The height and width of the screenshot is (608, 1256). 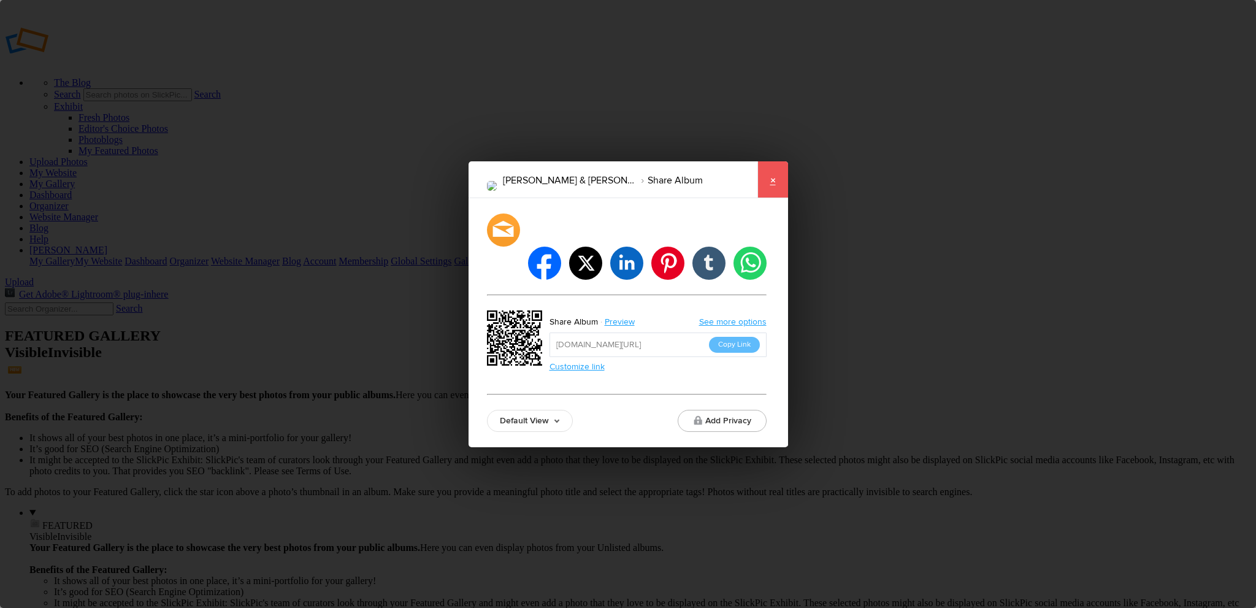 What do you see at coordinates (516, 340) in the screenshot?
I see `div: https://slickpic.us/18204789N3WN` at bounding box center [516, 340].